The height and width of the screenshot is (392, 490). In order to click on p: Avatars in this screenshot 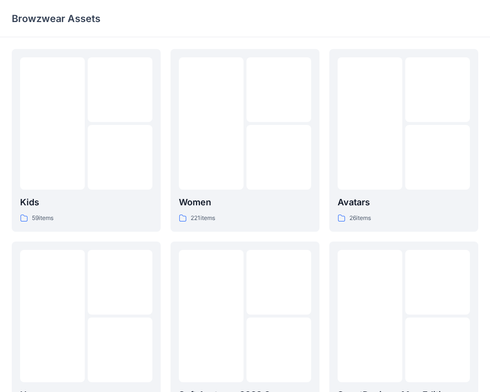, I will do `click(404, 202)`.